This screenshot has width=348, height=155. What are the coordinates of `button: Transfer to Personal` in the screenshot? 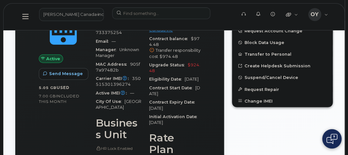 It's located at (282, 54).